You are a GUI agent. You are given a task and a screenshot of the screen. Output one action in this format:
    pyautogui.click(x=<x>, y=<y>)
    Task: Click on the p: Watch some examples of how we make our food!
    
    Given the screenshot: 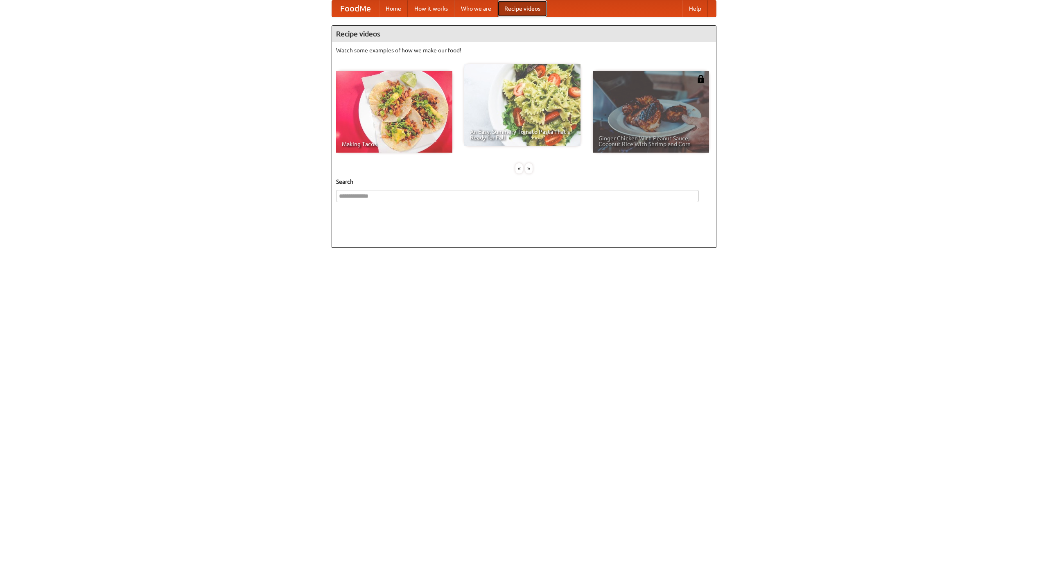 What is the action you would take?
    pyautogui.click(x=524, y=50)
    